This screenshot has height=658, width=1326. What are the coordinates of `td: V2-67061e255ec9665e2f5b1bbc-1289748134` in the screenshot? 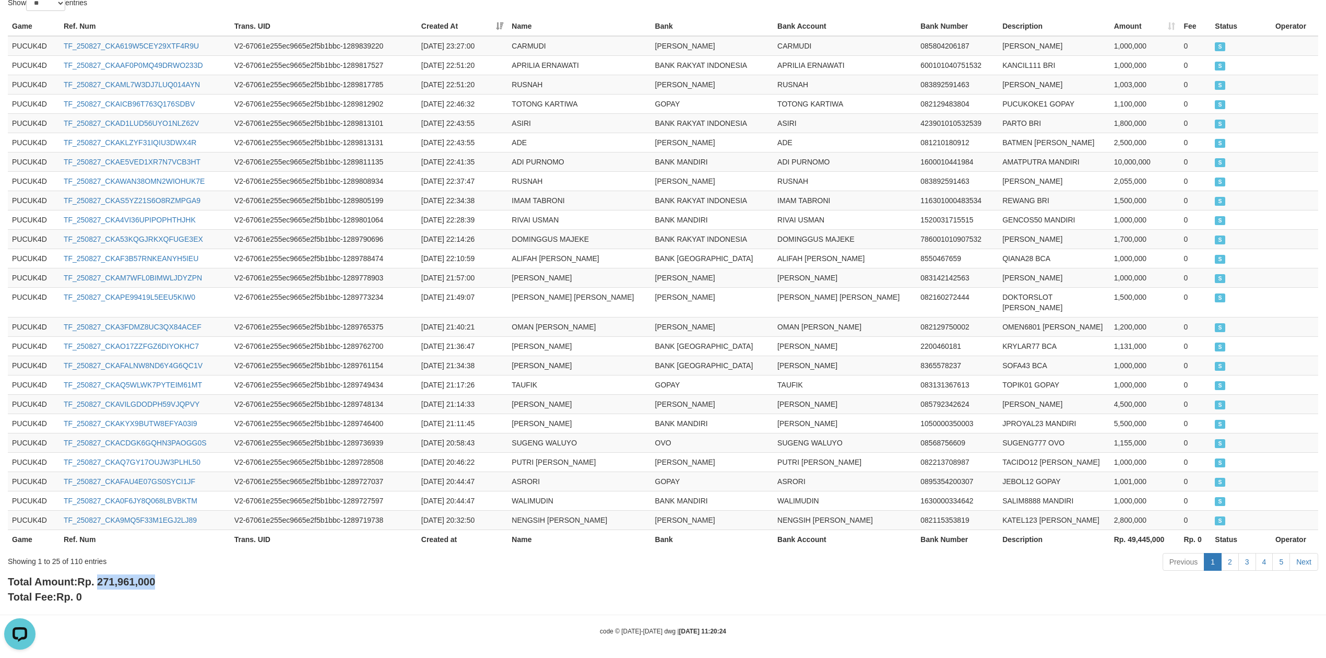 It's located at (324, 404).